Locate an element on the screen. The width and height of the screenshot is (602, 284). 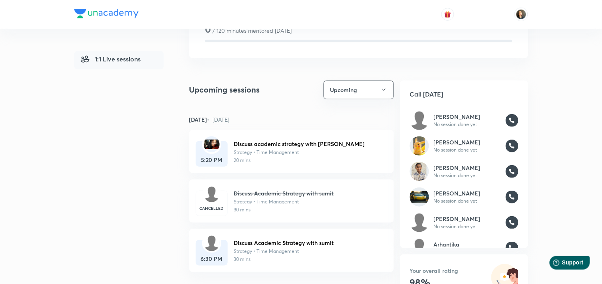
h6: 5:20 PM is located at coordinates (212, 160).